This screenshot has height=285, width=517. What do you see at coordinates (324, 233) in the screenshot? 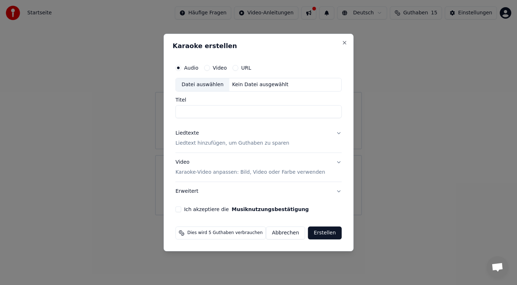
I see `button: Erstellen` at bounding box center [324, 233].